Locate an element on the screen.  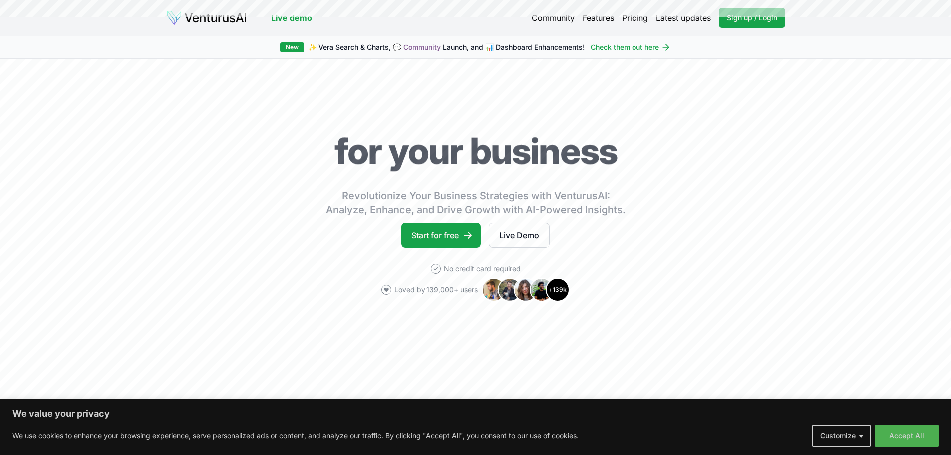
div: New is located at coordinates (292, 47).